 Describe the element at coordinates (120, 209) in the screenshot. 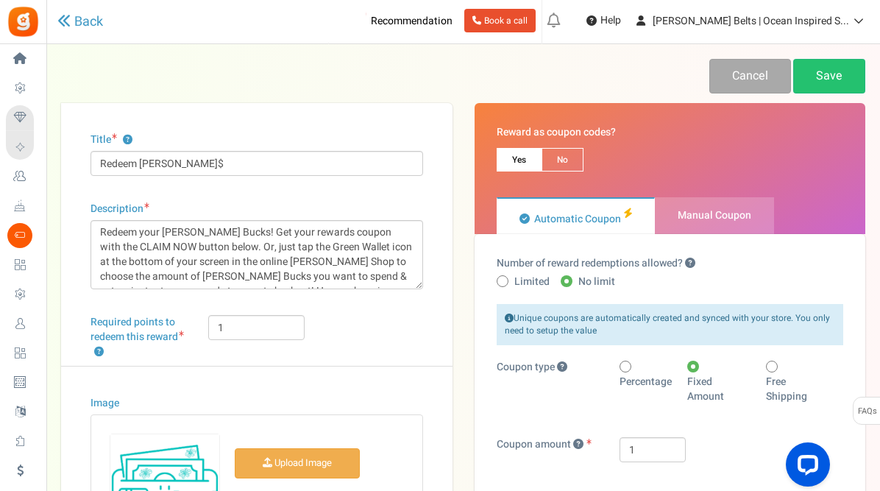

I see `label: Description` at that location.